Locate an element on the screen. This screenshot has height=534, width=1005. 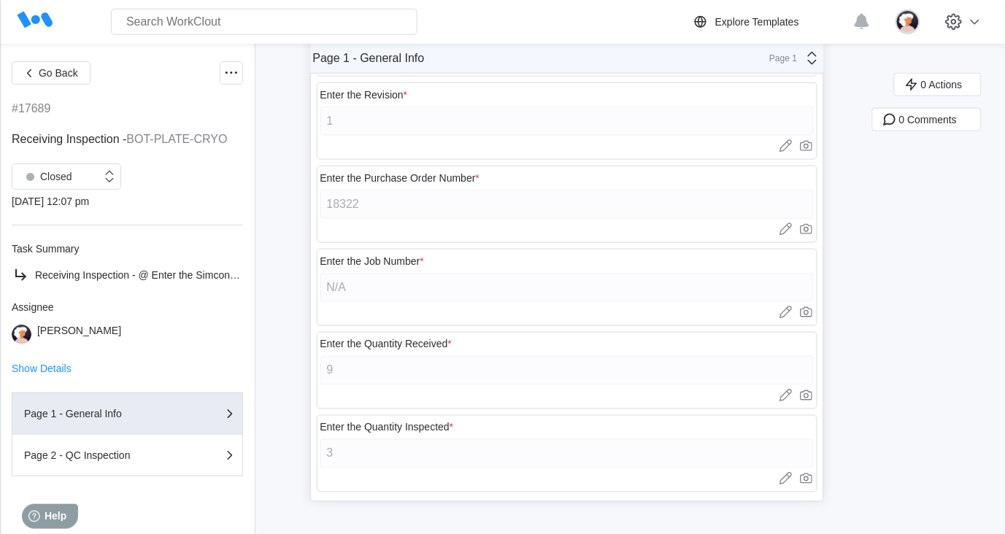
div: Enter the Revision is located at coordinates (364, 95).